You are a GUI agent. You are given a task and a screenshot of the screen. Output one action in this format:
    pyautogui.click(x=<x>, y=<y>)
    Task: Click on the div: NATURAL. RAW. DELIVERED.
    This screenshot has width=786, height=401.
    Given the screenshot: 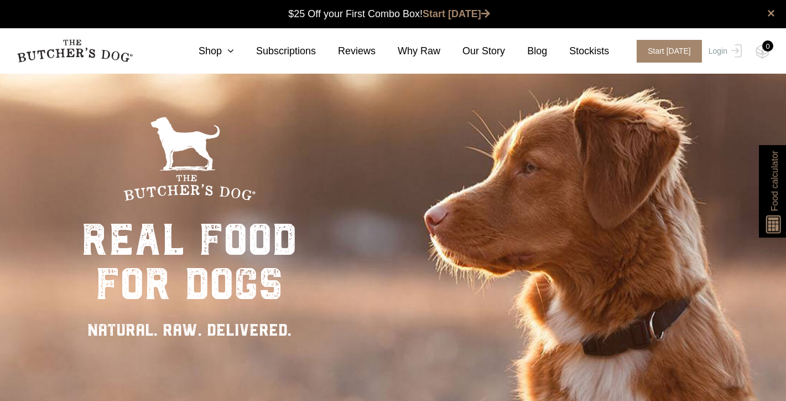 What is the action you would take?
    pyautogui.click(x=189, y=329)
    